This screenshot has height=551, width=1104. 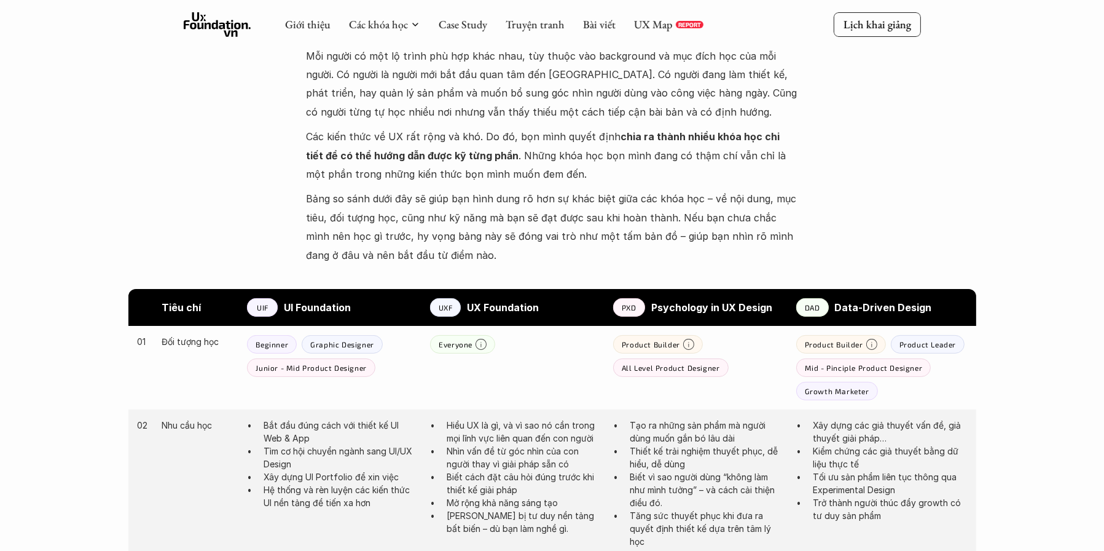 What do you see at coordinates (877, 24) in the screenshot?
I see `p: Lịch khai giảng` at bounding box center [877, 24].